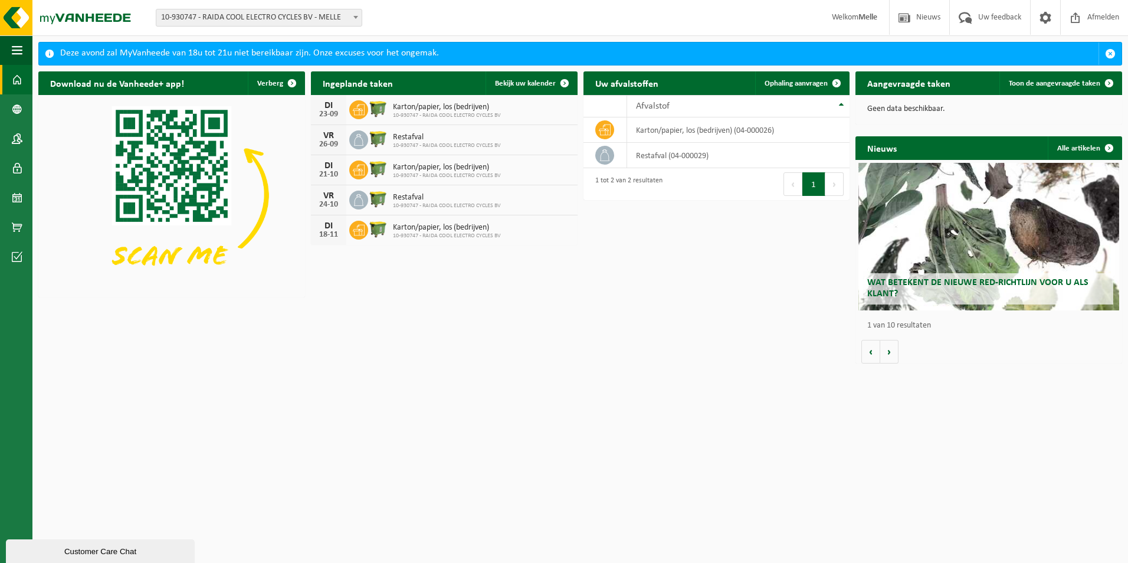 This screenshot has height=563, width=1128. I want to click on div: 26-09, so click(328, 144).